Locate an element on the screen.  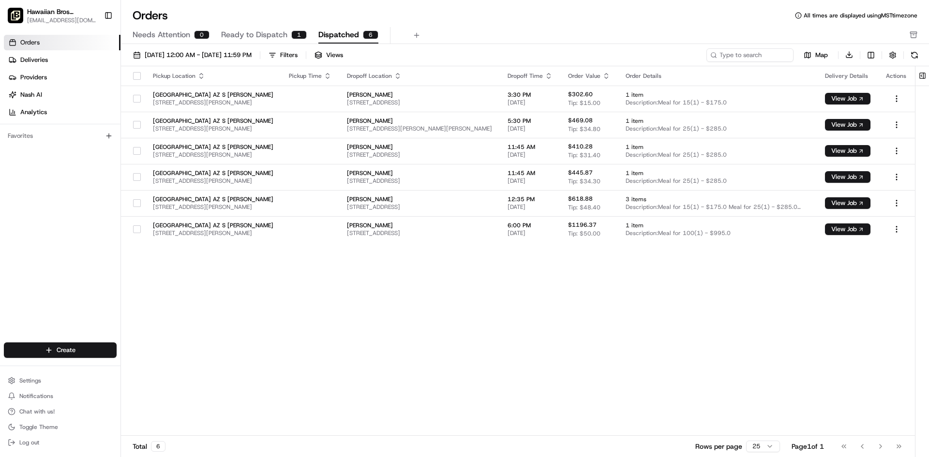
a: Orders is located at coordinates (62, 43).